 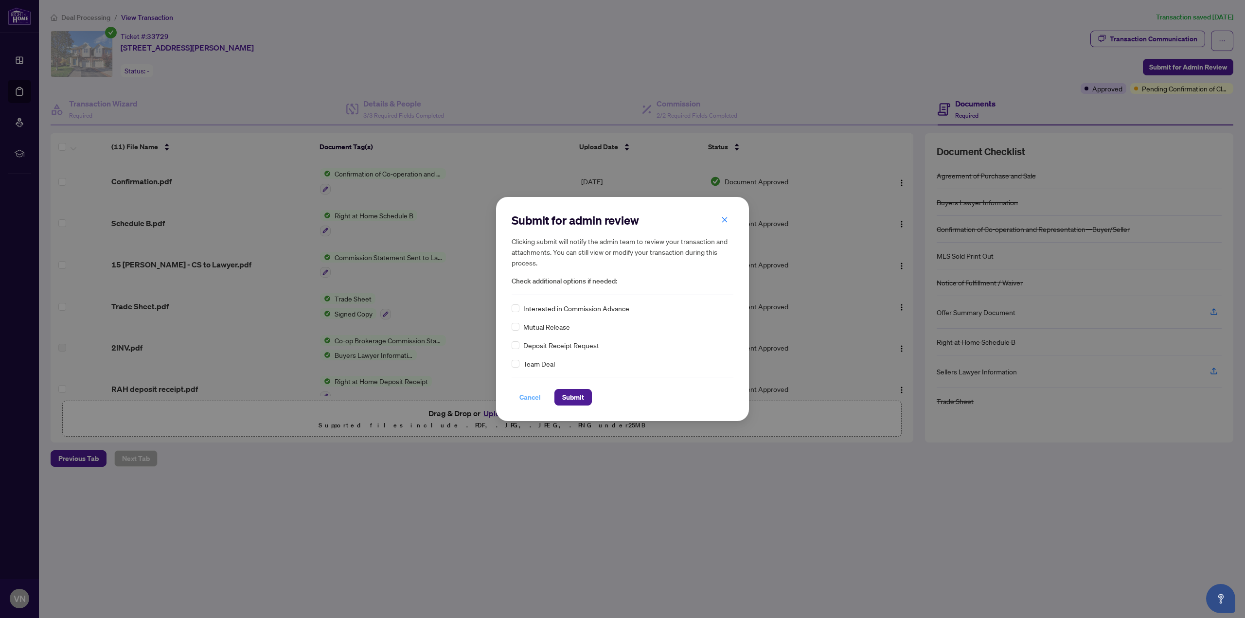 I want to click on span: Mutual Release, so click(x=547, y=327).